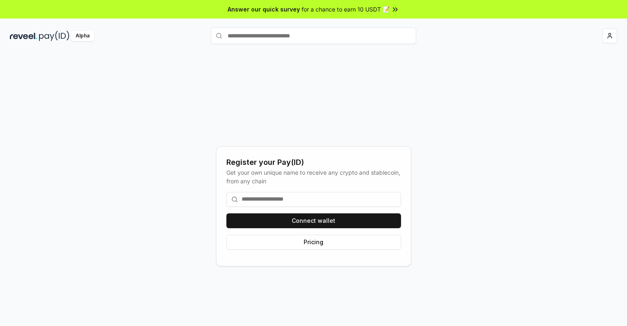 This screenshot has height=326, width=627. I want to click on div: Register your Pay(ID), so click(314, 162).